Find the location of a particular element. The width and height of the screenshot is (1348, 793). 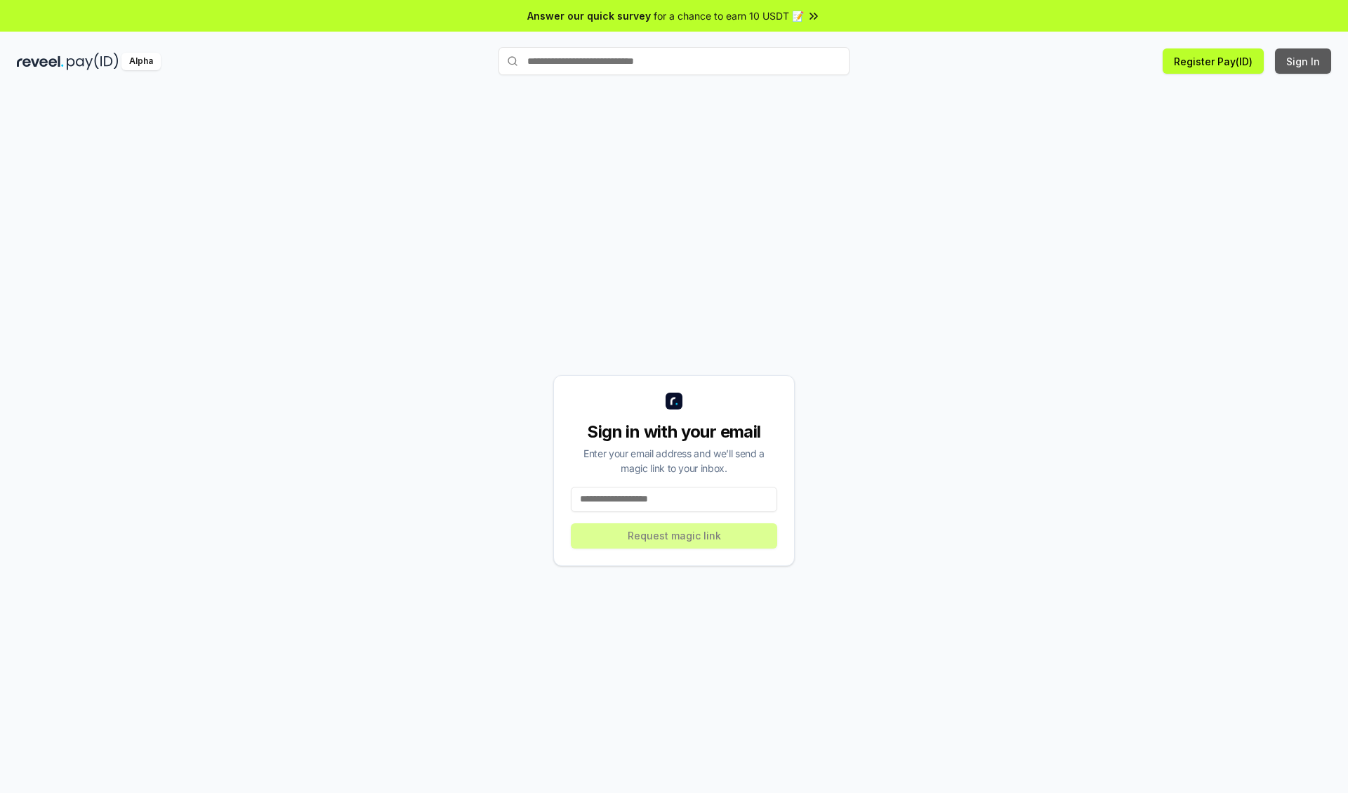

div: Alpha is located at coordinates (141, 61).